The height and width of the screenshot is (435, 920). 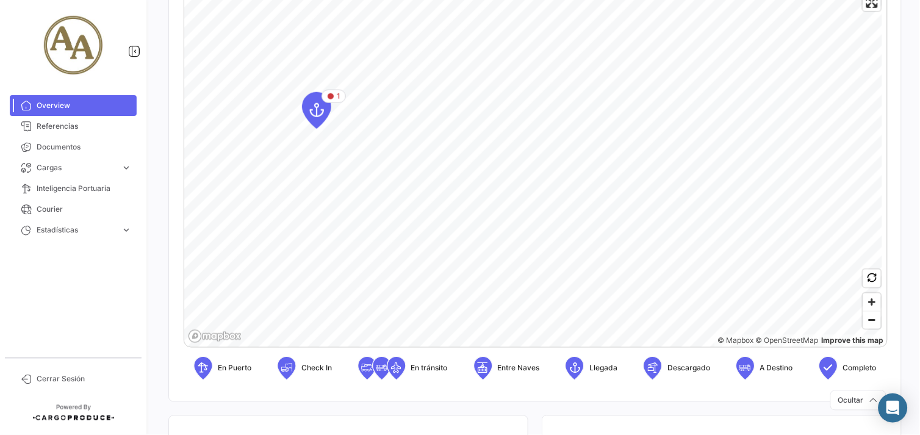 What do you see at coordinates (735, 340) in the screenshot?
I see `a: Mapbox` at bounding box center [735, 340].